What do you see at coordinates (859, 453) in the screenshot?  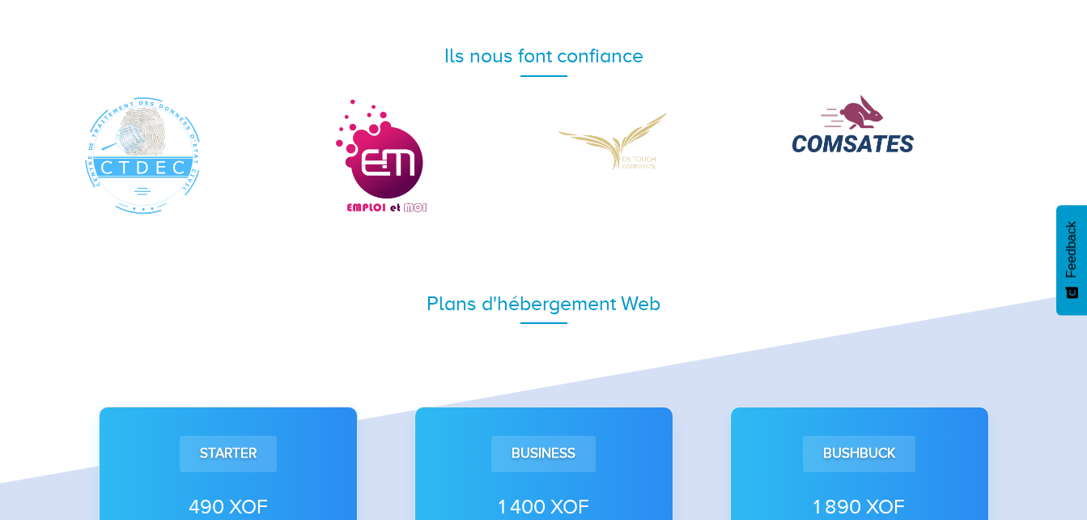 I see `div: Bushbuck` at bounding box center [859, 453].